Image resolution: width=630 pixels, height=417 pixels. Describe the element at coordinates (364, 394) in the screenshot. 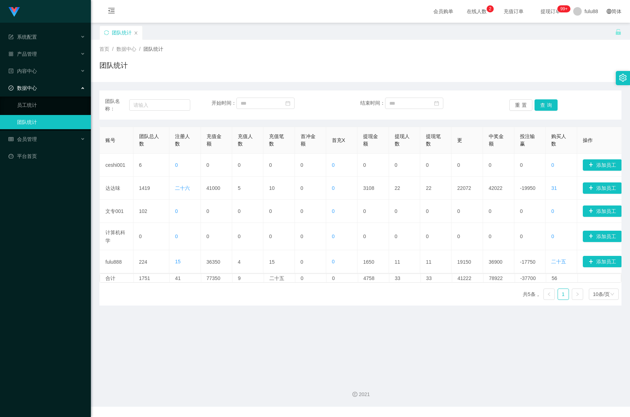

I see `font: 2021` at that location.